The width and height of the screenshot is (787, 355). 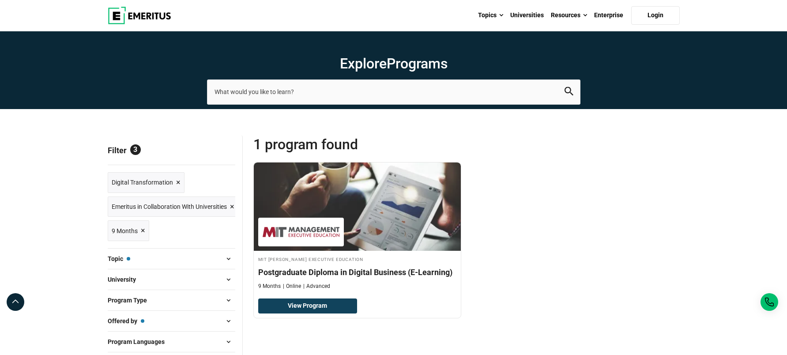 I want to click on span: University, so click(x=125, y=279).